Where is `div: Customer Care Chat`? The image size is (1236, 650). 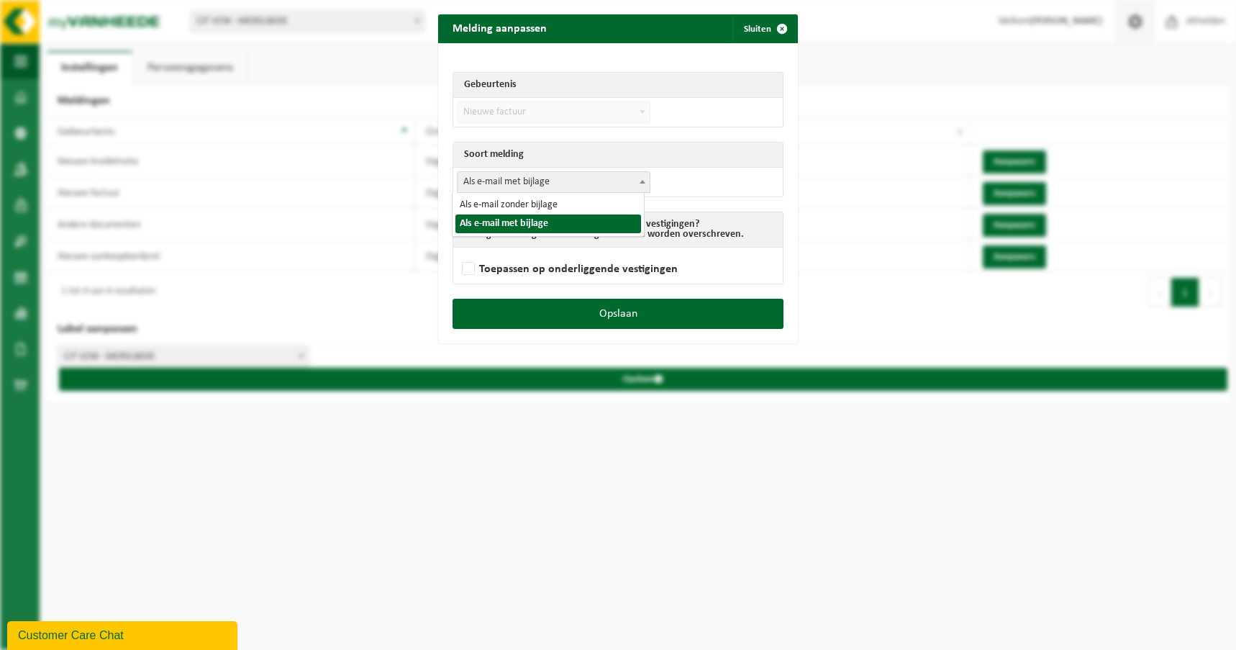
div: Customer Care Chat is located at coordinates (115, 17).